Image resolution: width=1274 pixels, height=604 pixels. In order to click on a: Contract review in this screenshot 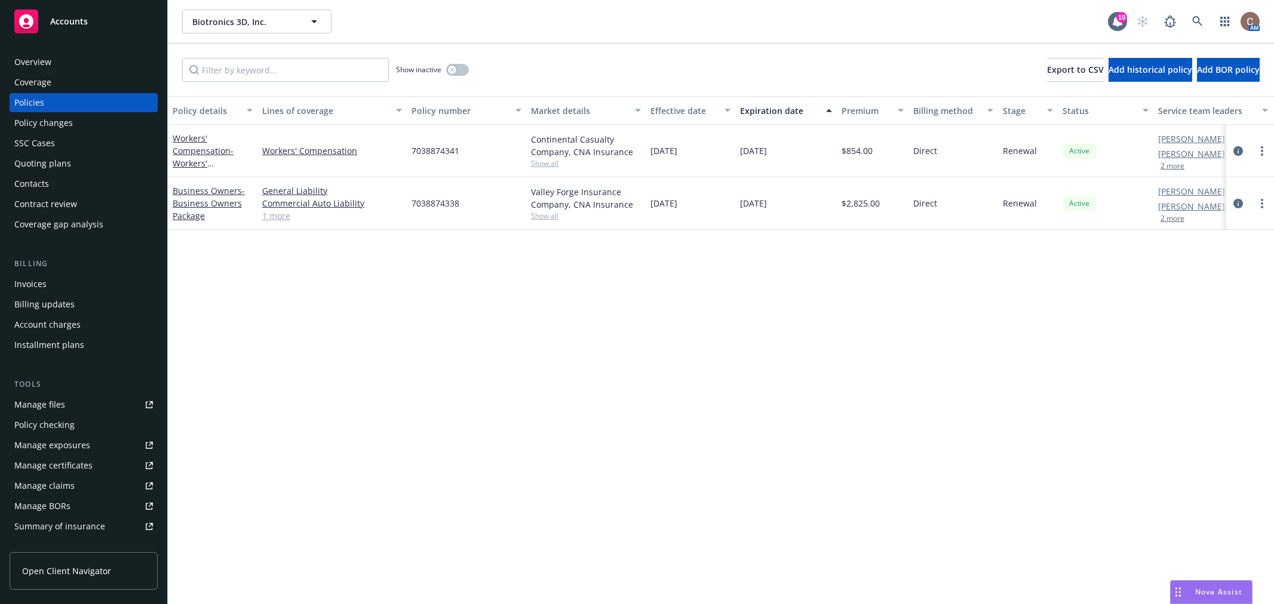, I will do `click(84, 204)`.